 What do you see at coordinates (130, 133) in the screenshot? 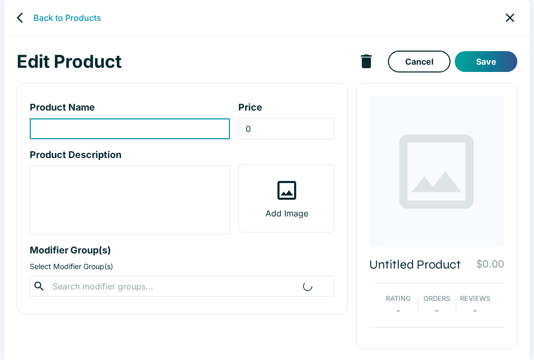
I see `input: product-name-input` at bounding box center [130, 133].